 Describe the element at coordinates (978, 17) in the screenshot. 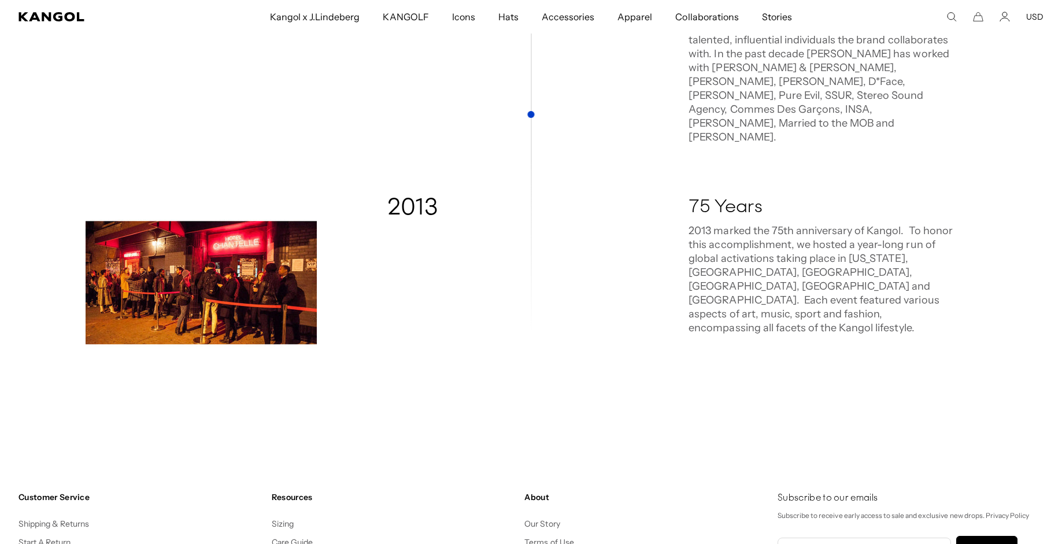

I see `button: Cart` at that location.